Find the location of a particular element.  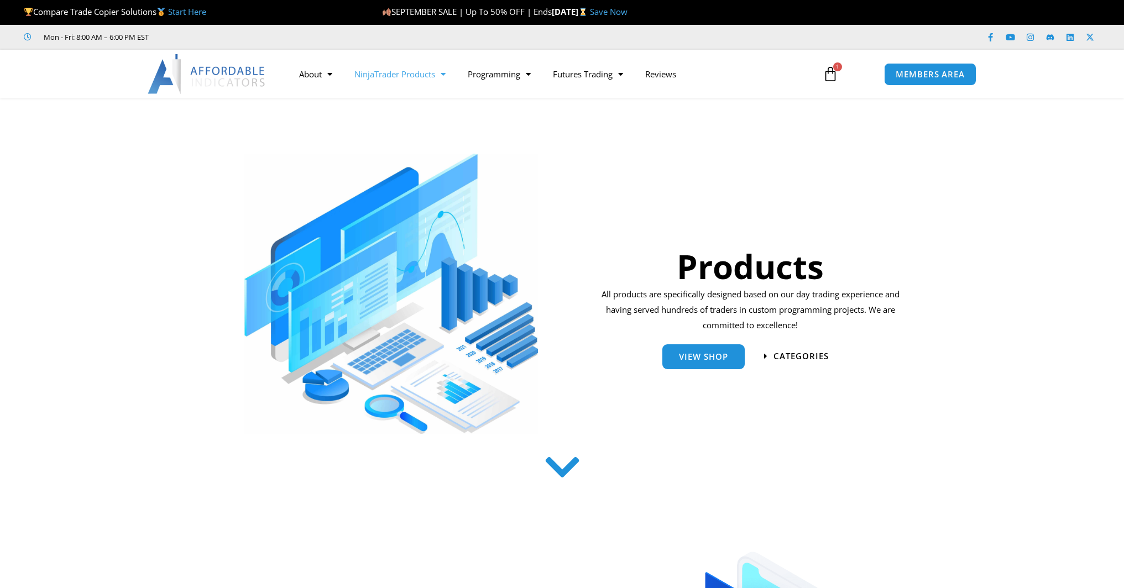

img: ProductsSection scaled | Affordable Indicators – NinjaTrader is located at coordinates (391, 294).